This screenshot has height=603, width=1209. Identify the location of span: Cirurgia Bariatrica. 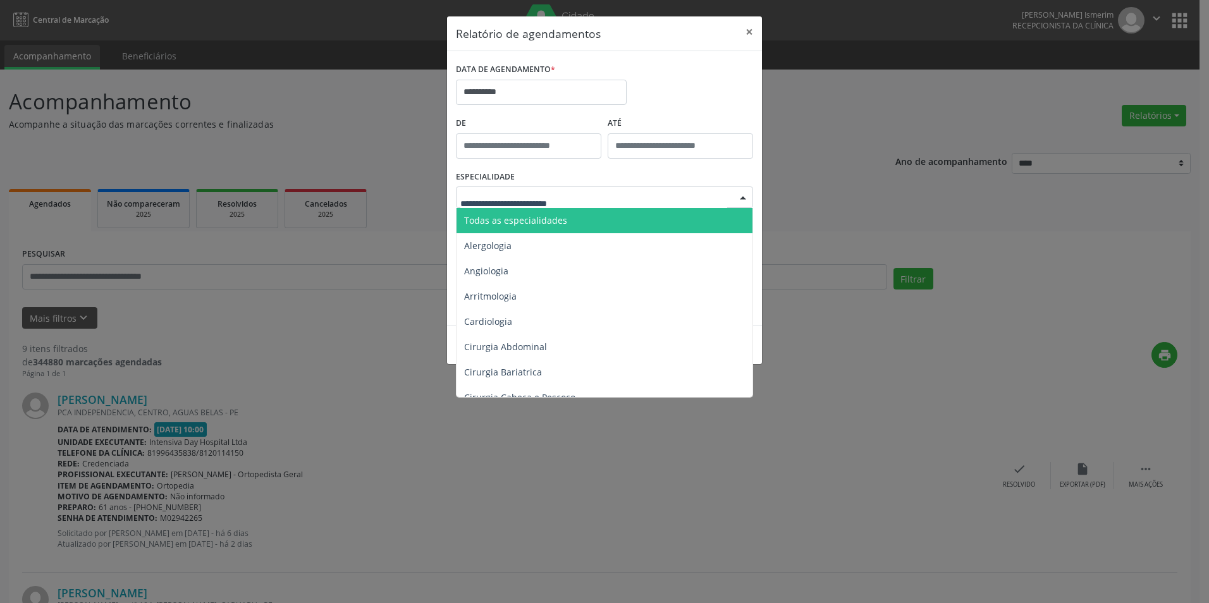
(503, 372).